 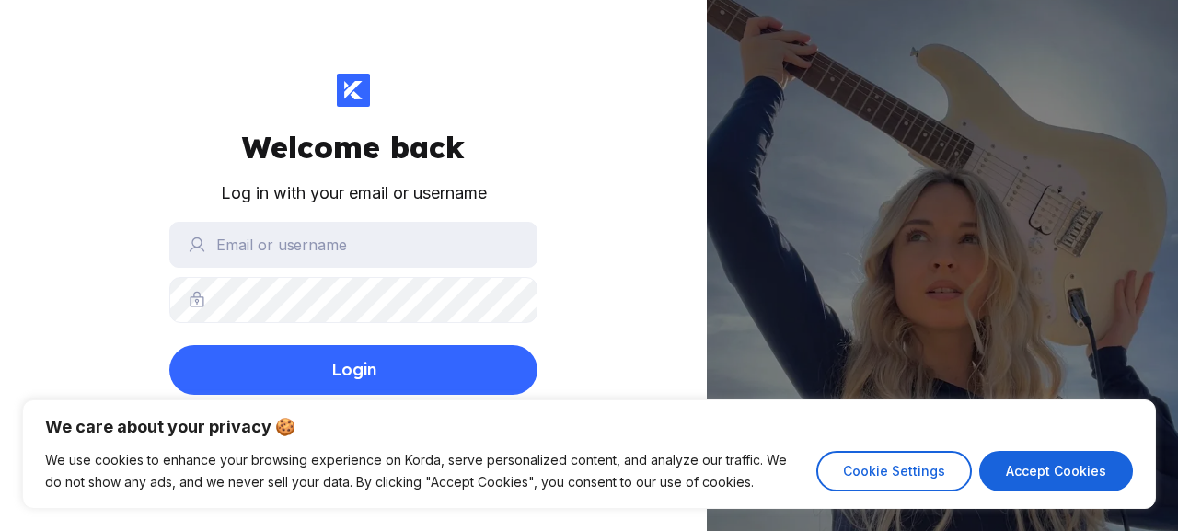 What do you see at coordinates (353, 147) in the screenshot?
I see `div: Welcome back` at bounding box center [353, 147].